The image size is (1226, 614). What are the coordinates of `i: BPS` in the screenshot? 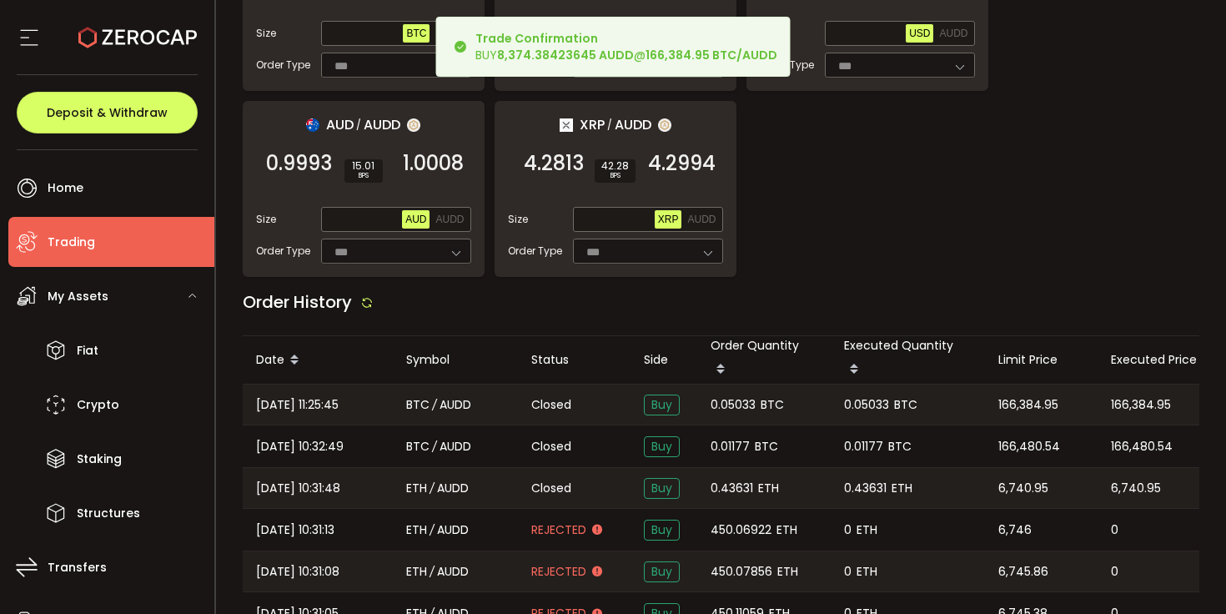 It's located at (615, 176).